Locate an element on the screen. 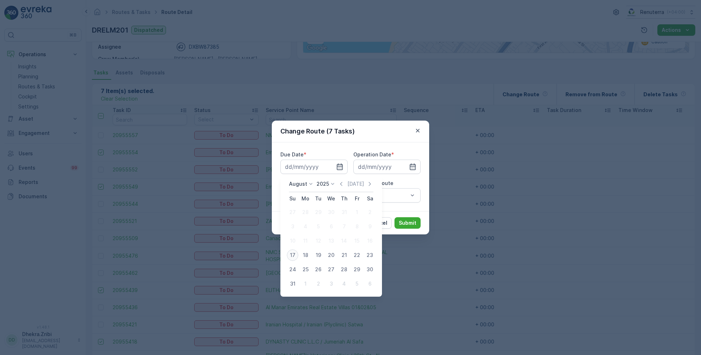  div: 18 is located at coordinates (305, 255).